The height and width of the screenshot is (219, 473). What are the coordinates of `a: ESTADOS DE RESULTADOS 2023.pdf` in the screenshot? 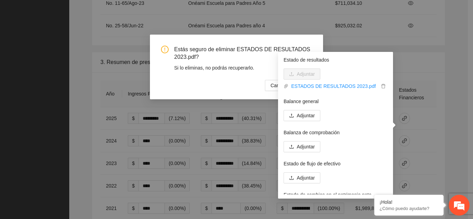 It's located at (334, 86).